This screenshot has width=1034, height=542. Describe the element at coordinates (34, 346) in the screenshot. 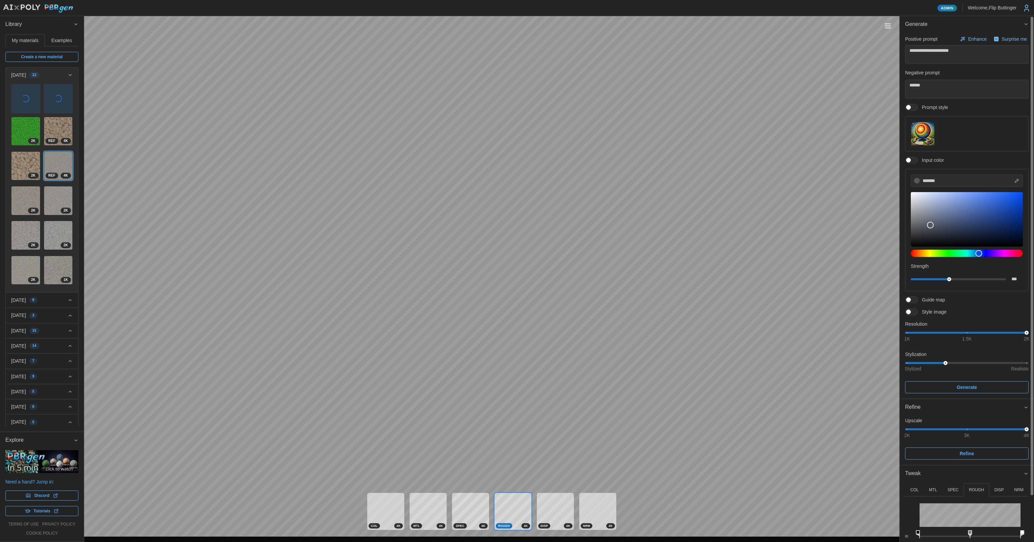

I see `span: 14` at that location.